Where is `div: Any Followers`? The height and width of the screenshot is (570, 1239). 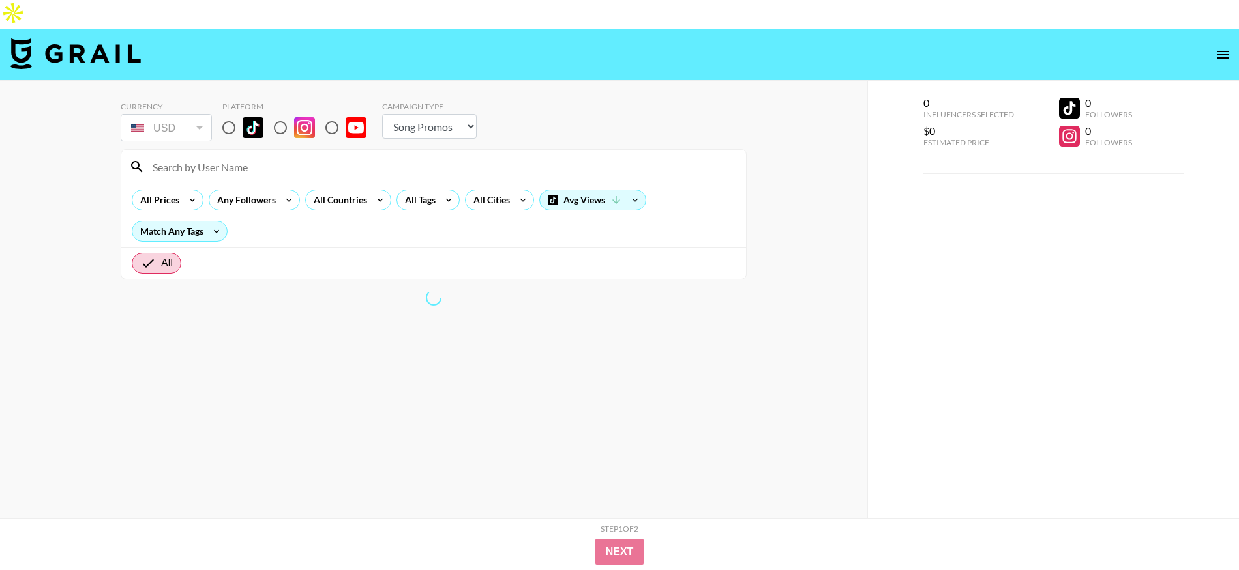 div: Any Followers is located at coordinates (244, 200).